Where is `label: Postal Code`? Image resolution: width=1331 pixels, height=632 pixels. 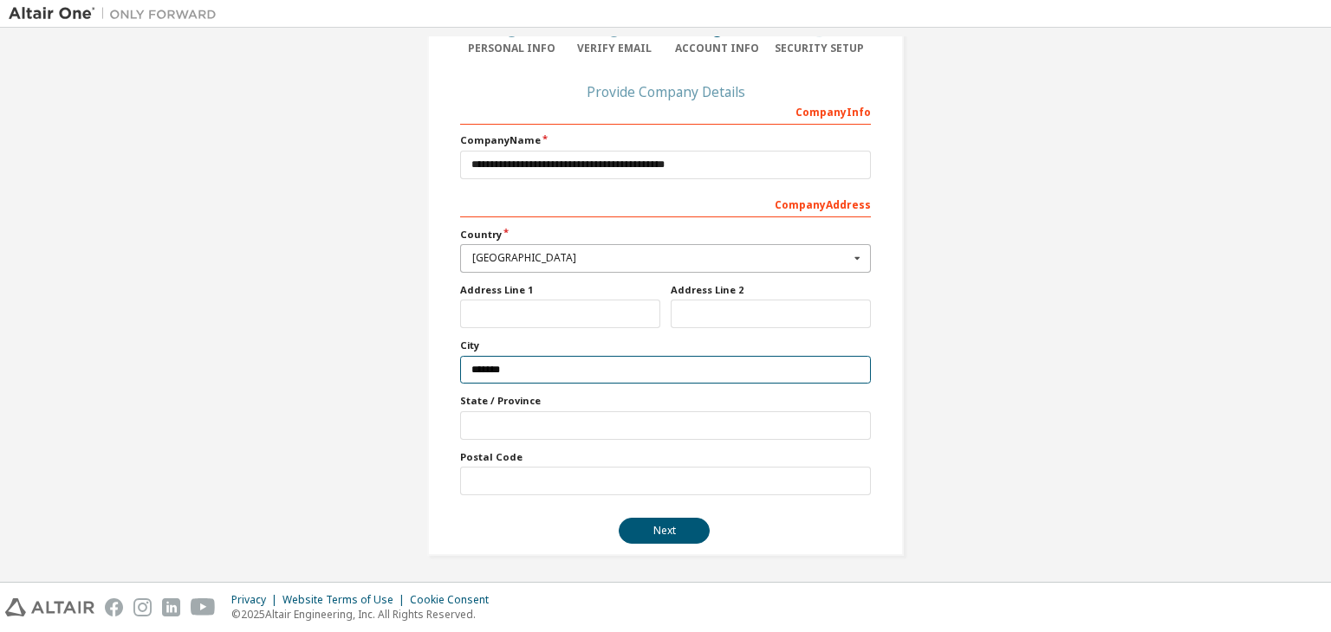 label: Postal Code is located at coordinates (665, 457).